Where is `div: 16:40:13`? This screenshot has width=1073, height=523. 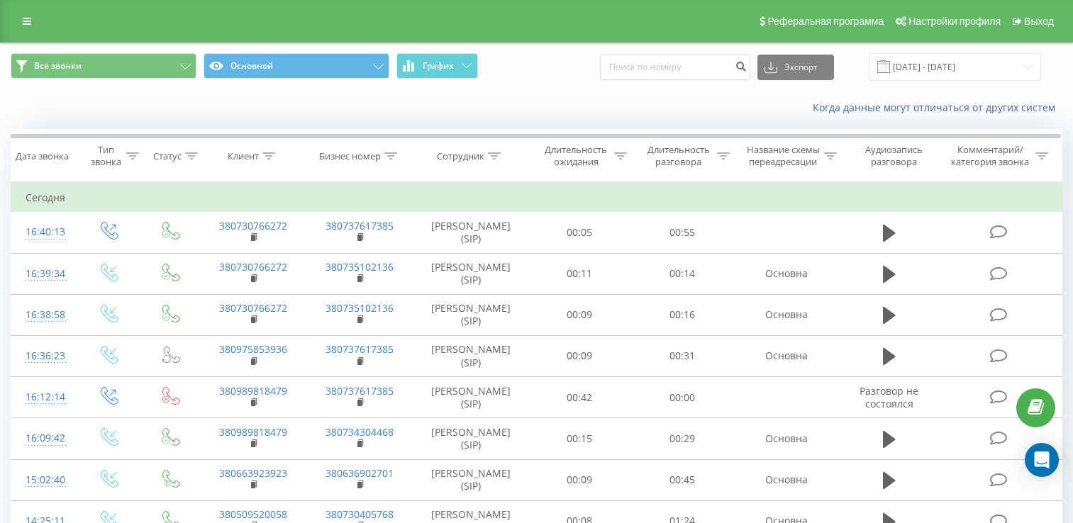 div: 16:40:13 is located at coordinates (44, 232).